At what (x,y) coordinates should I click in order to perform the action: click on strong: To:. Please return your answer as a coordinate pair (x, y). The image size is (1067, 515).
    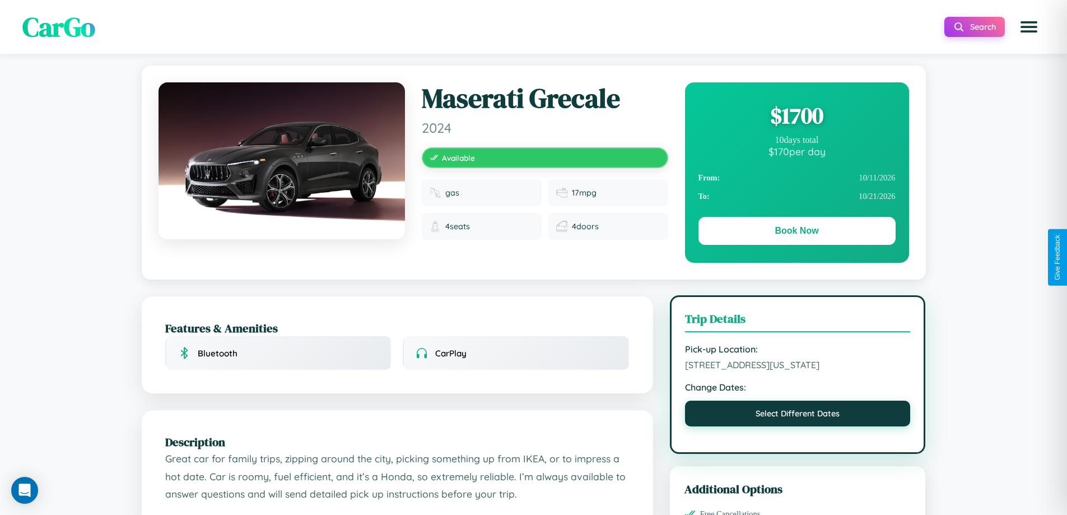
    Looking at the image, I should click on (704, 196).